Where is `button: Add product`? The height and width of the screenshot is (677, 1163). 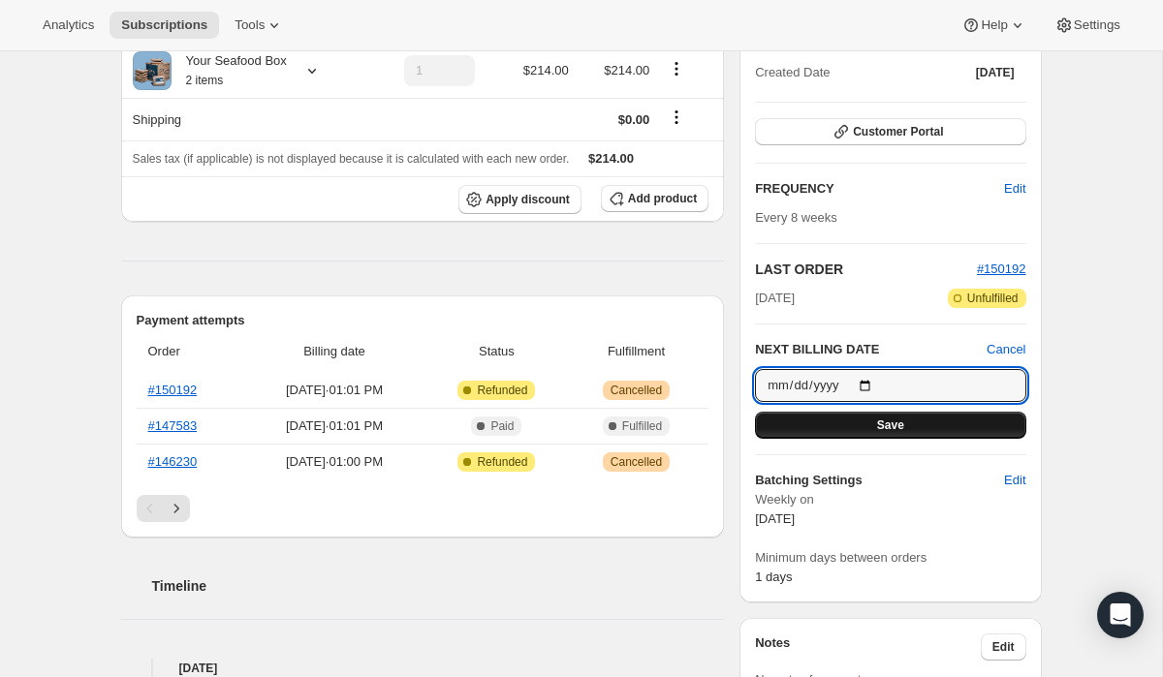
button: Add product is located at coordinates (654, 199).